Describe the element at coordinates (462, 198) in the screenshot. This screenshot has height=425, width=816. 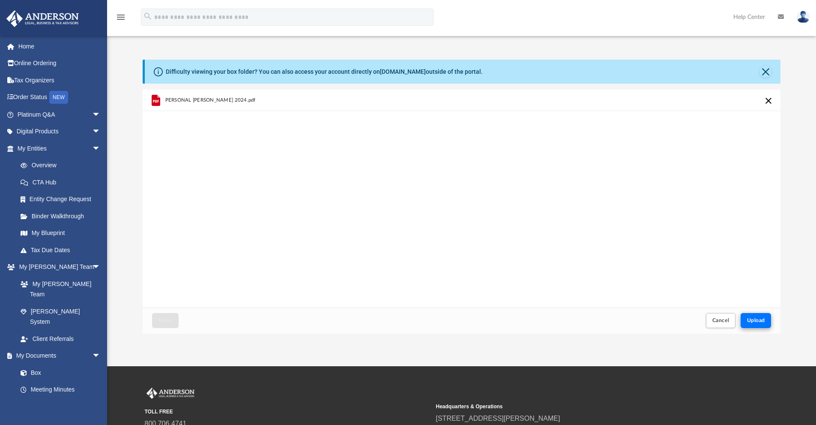
I see `div: grid` at that location.